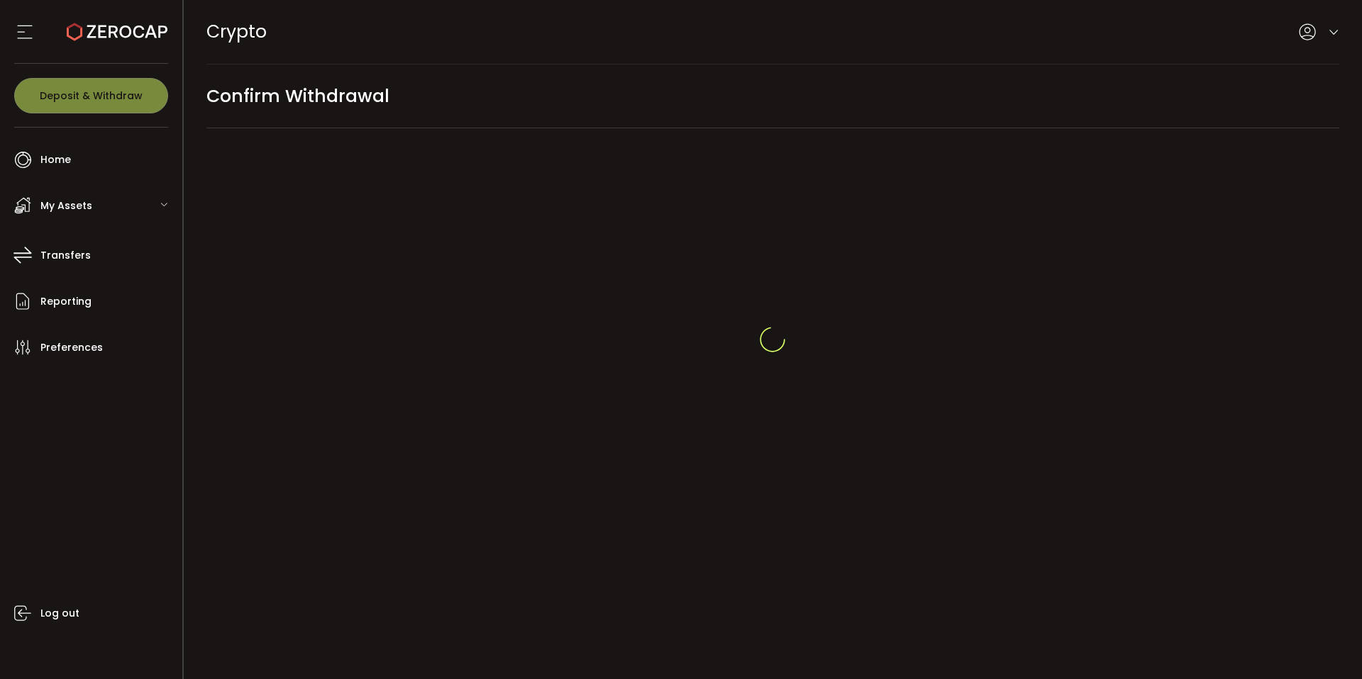 Image resolution: width=1362 pixels, height=679 pixels. I want to click on span: Preferences, so click(72, 347).